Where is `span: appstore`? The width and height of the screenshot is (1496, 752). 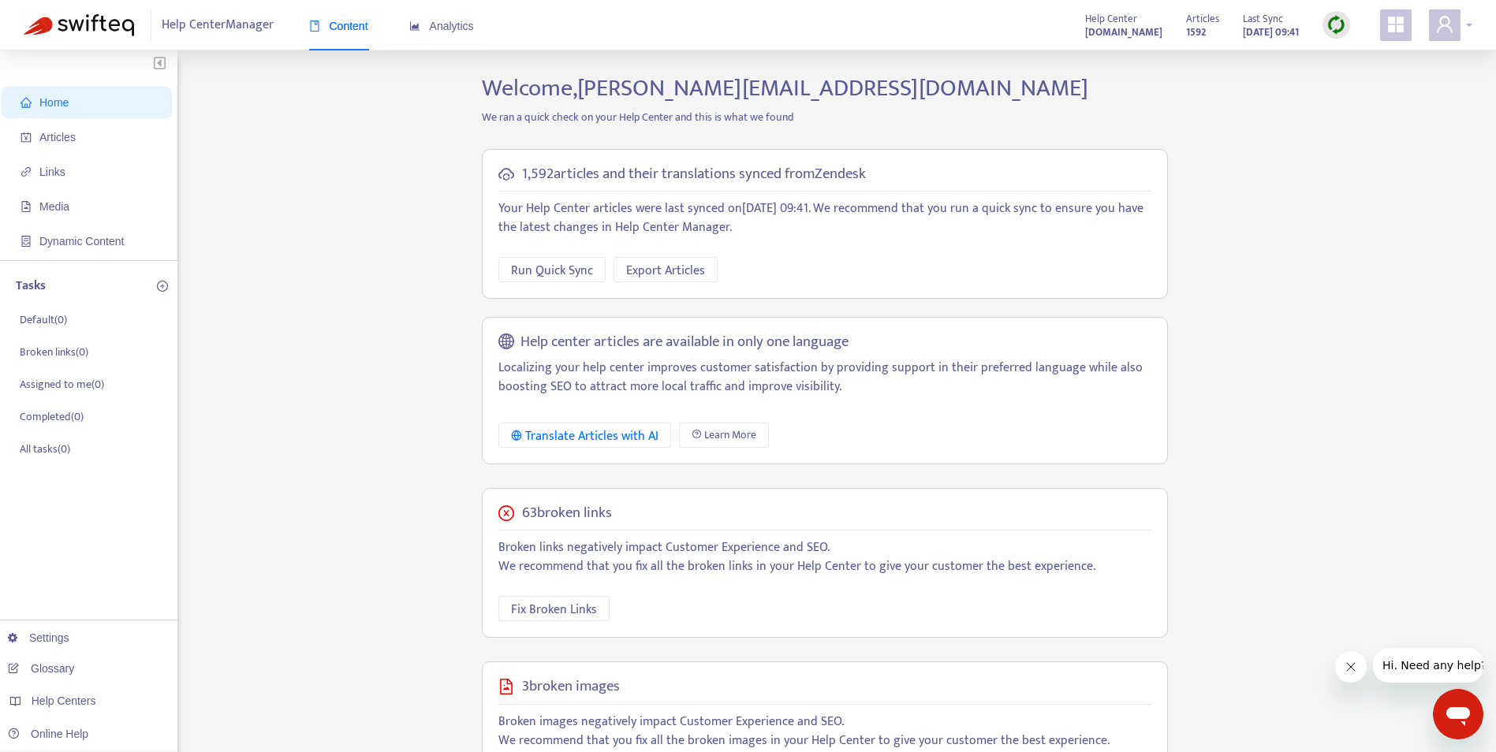
span: appstore is located at coordinates (1396, 24).